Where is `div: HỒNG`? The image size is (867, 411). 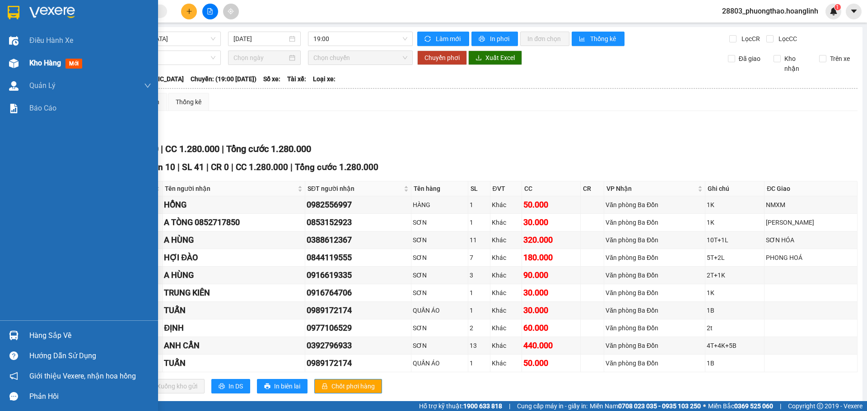 div: HỒNG is located at coordinates (233, 205).